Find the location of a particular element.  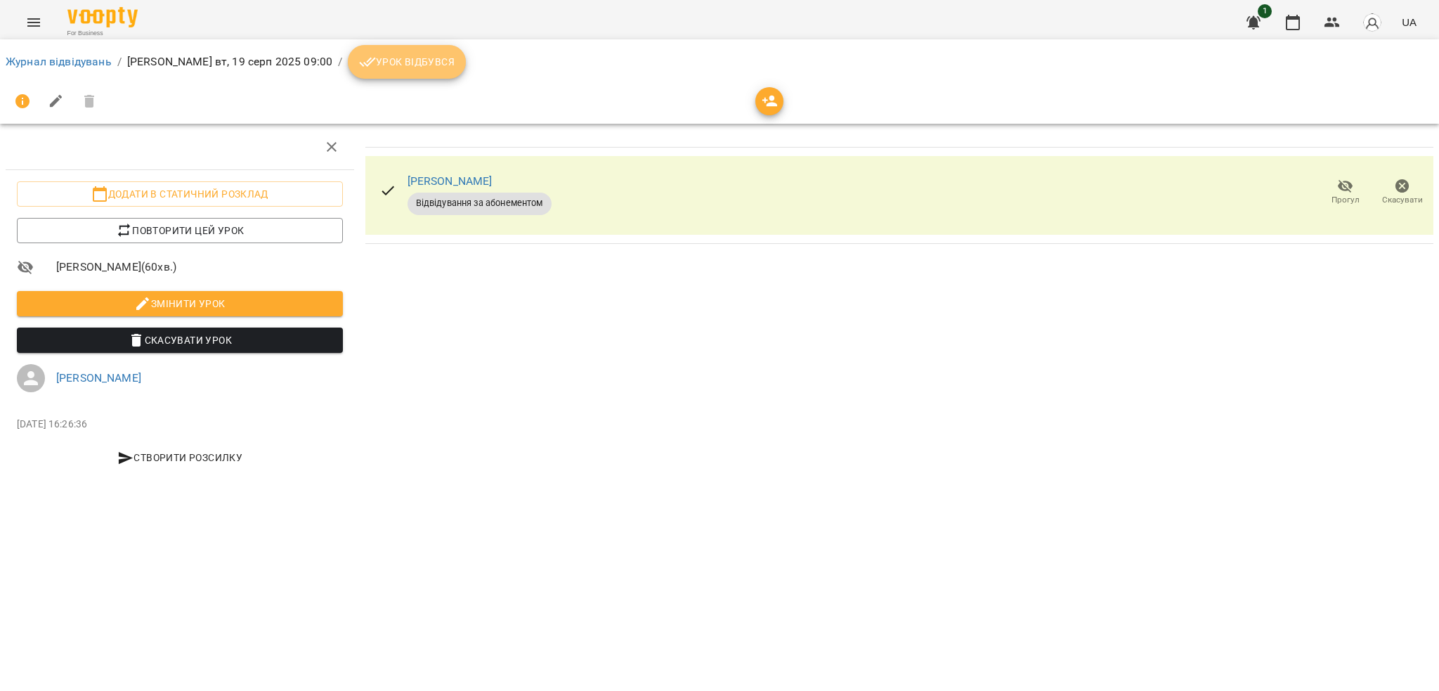

button: Додати в статичний розклад is located at coordinates (180, 194).